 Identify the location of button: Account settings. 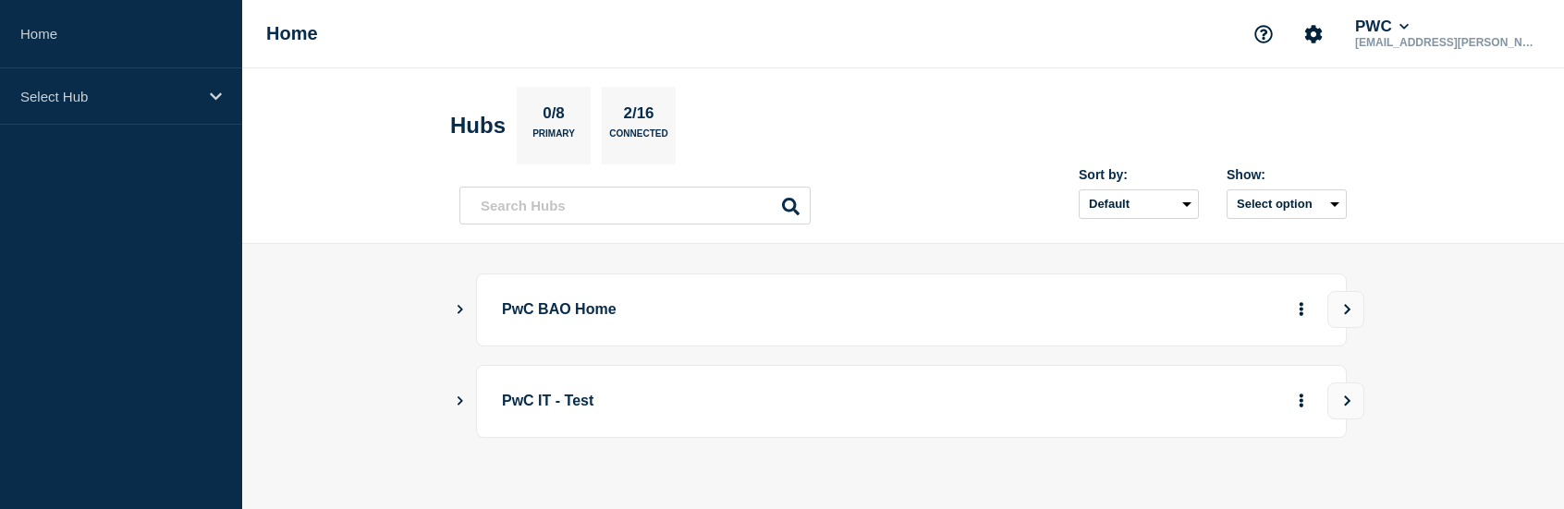
(1313, 34).